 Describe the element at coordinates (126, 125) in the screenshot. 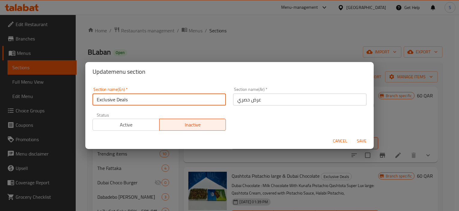

I see `span: Active` at that location.